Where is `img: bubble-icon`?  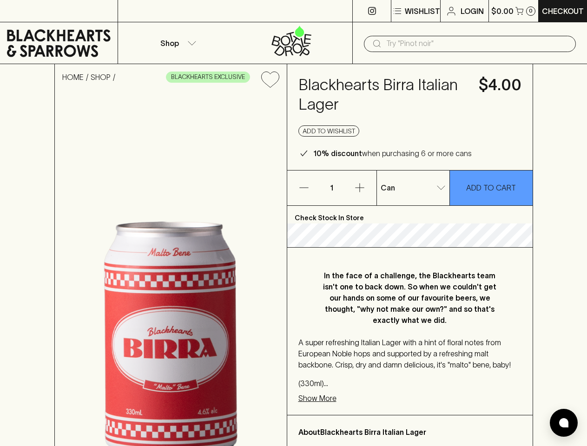 img: bubble-icon is located at coordinates (564, 423).